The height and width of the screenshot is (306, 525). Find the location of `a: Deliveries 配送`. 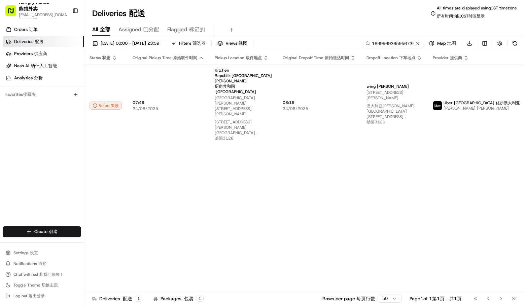

a: Deliveries 配送 is located at coordinates (43, 42).